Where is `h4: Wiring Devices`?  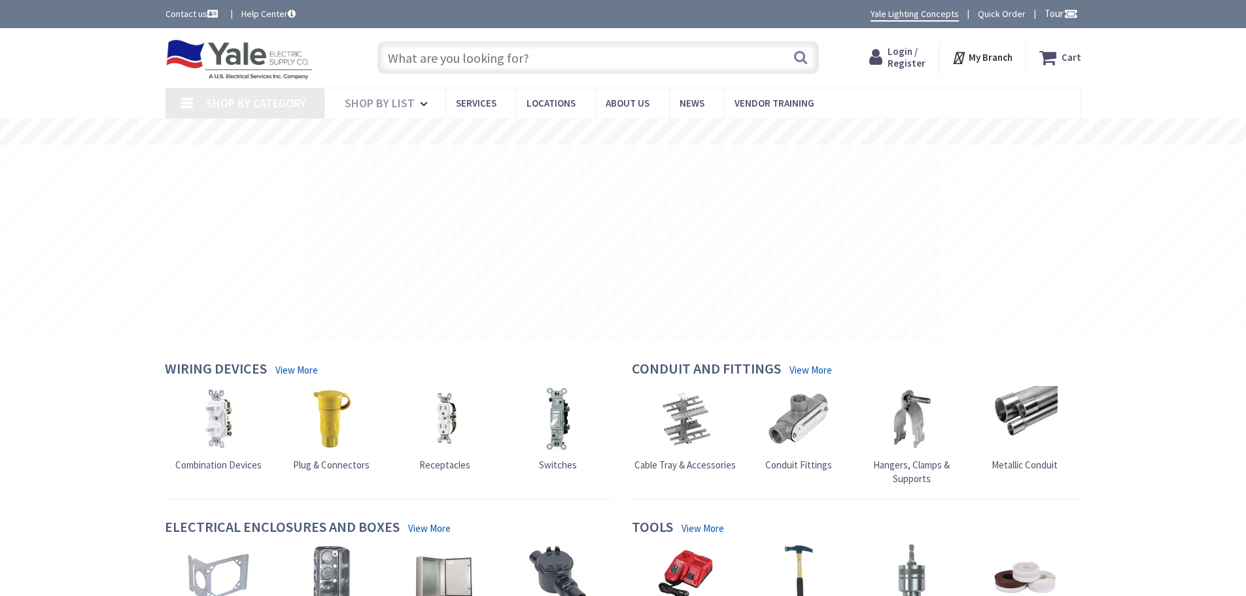 h4: Wiring Devices is located at coordinates (216, 370).